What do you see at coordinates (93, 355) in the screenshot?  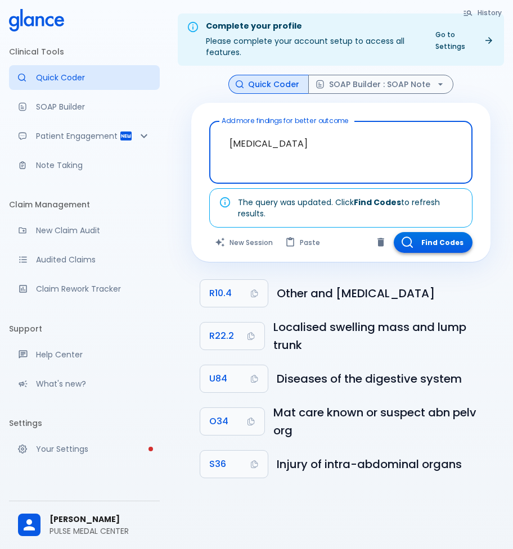 I see `p: Help Center` at bounding box center [93, 355].